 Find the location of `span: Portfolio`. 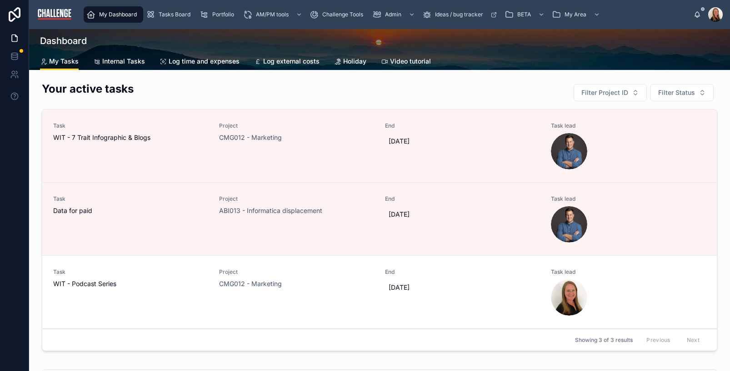

span: Portfolio is located at coordinates (223, 15).